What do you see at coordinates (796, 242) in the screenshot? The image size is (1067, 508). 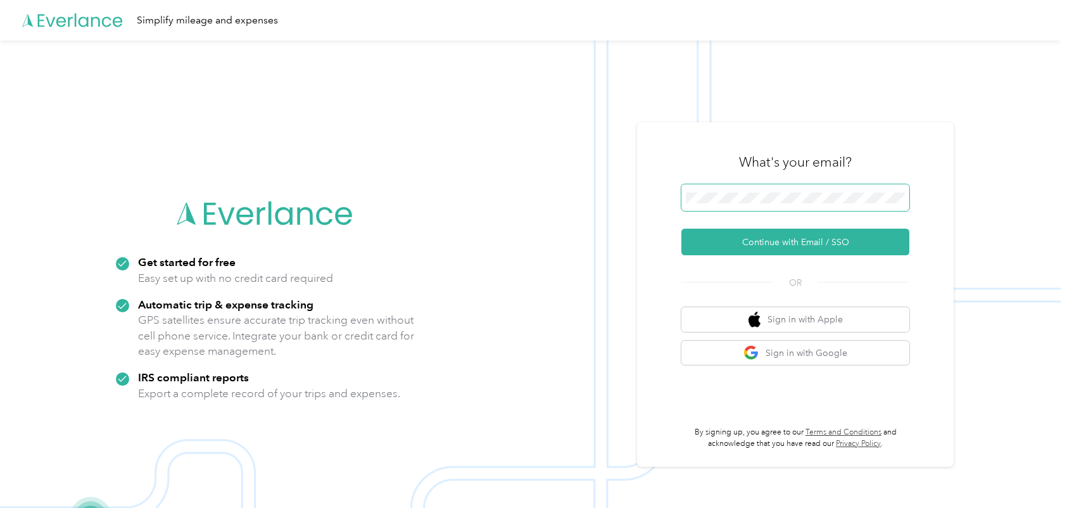 I see `button: Continue with Email / SSO` at bounding box center [796, 242].